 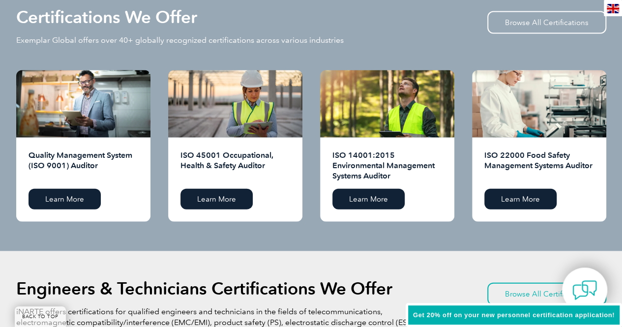 What do you see at coordinates (204, 289) in the screenshot?
I see `h2: Engineers & Technicians Certifications We Offer` at bounding box center [204, 289].